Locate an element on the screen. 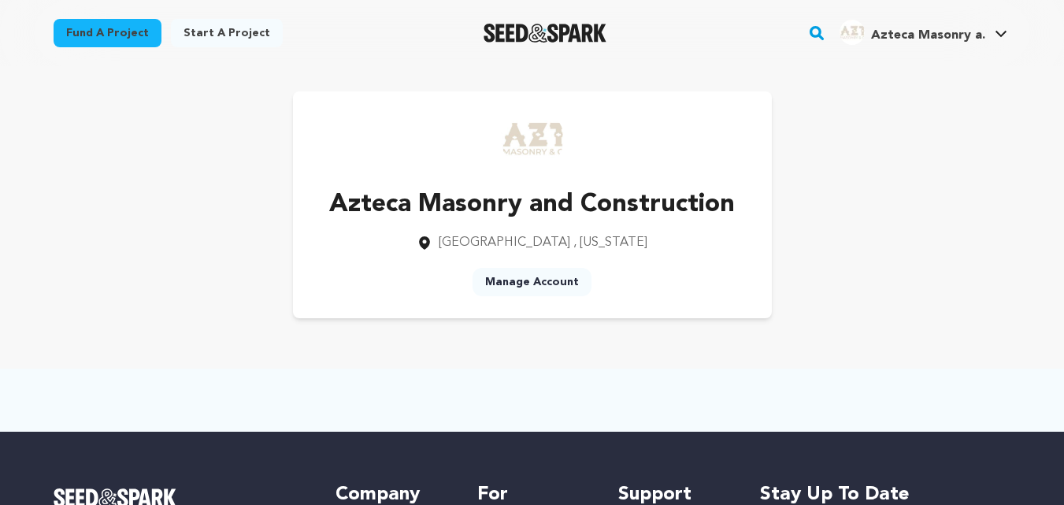 Image resolution: width=1064 pixels, height=505 pixels. a: Manage Account is located at coordinates (532, 282).